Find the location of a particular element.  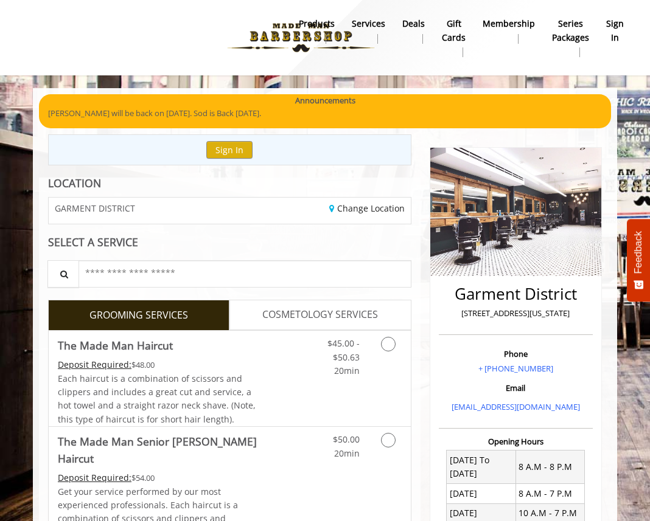

span: GROOMING SERVICES is located at coordinates (139, 316).